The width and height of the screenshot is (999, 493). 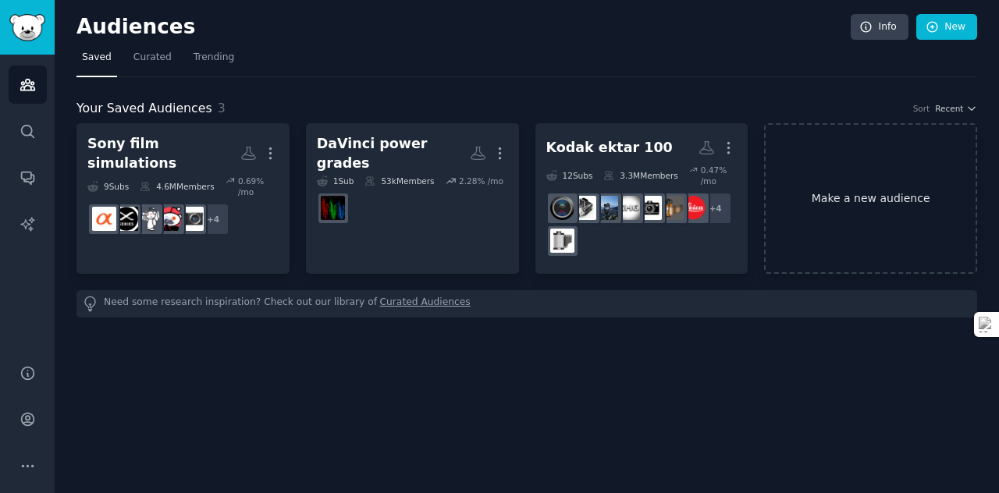 I want to click on div: 12 Sub s, so click(x=570, y=176).